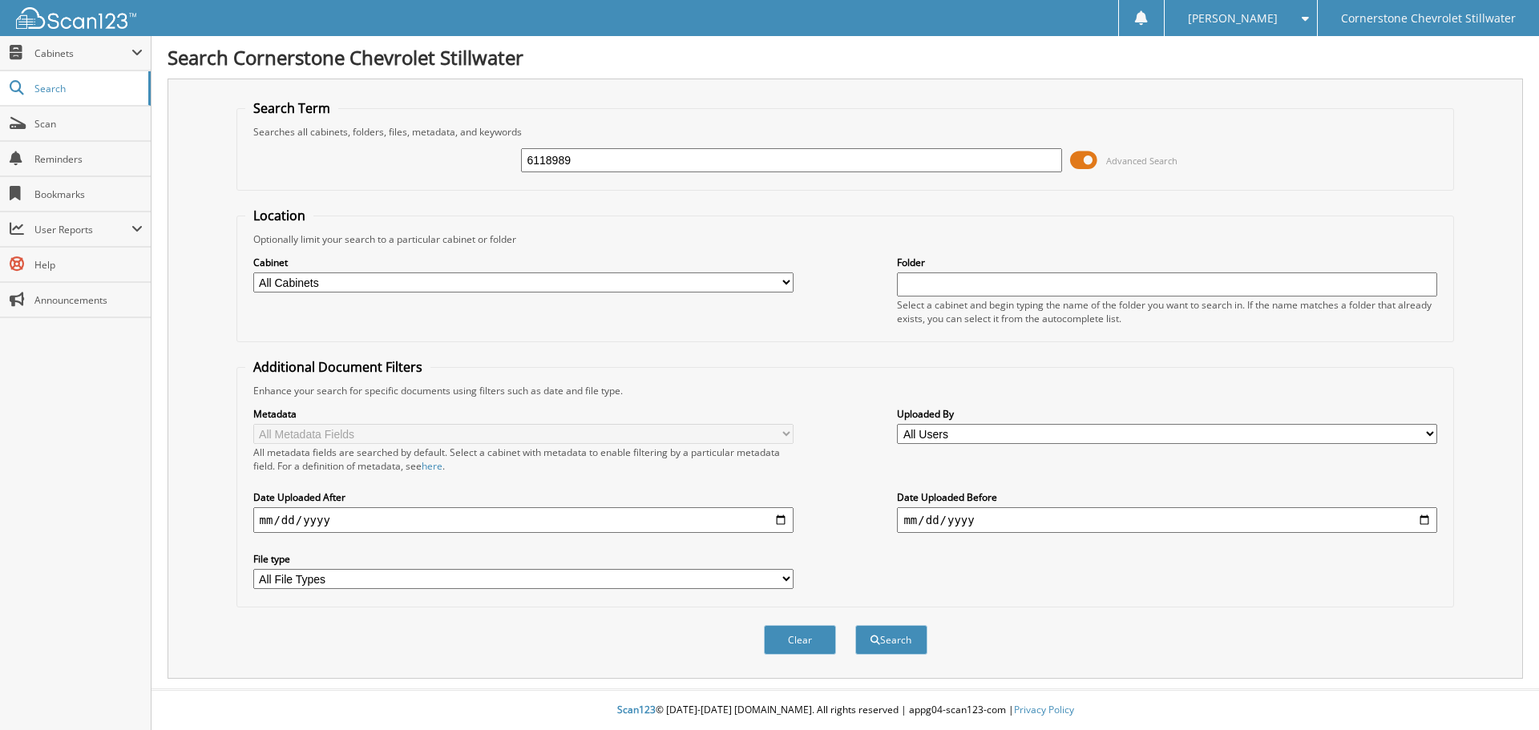 Image resolution: width=1539 pixels, height=730 pixels. I want to click on button: Search, so click(891, 639).